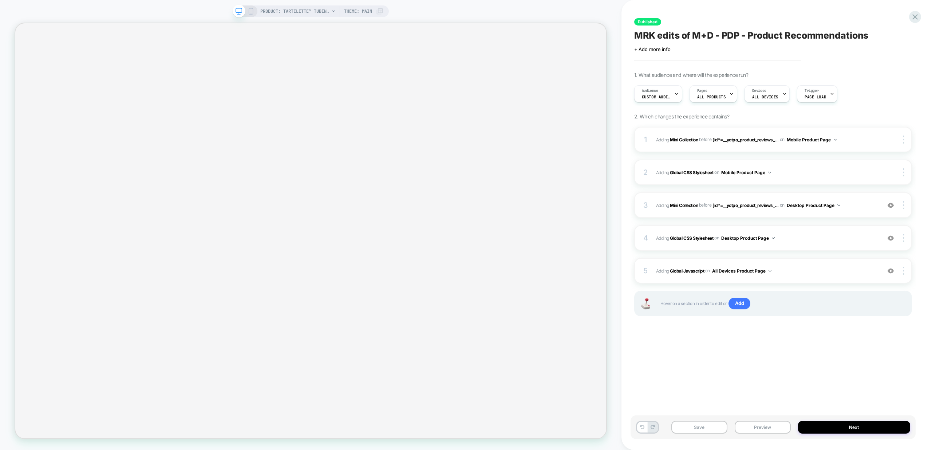  What do you see at coordinates (682, 116) in the screenshot?
I see `span: 2. Which changes the experience contains?` at bounding box center [682, 116].